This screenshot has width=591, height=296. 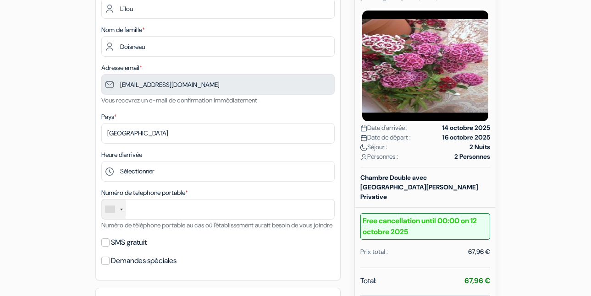 I want to click on img: moon.svg, so click(x=363, y=148).